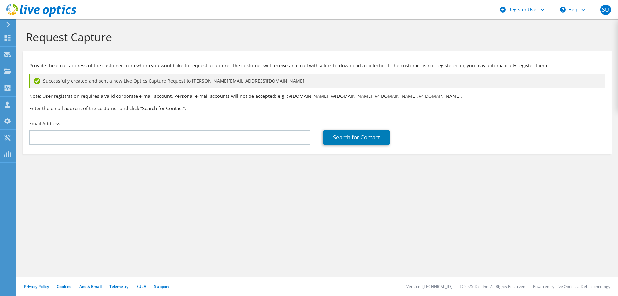  I want to click on label: Email Address, so click(45, 124).